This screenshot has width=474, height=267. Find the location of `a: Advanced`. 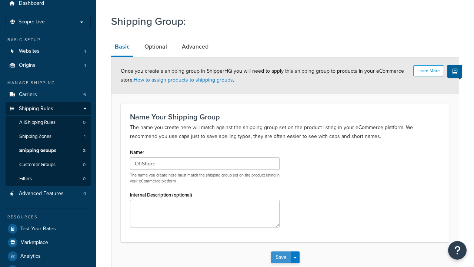

a: Advanced is located at coordinates (195, 47).